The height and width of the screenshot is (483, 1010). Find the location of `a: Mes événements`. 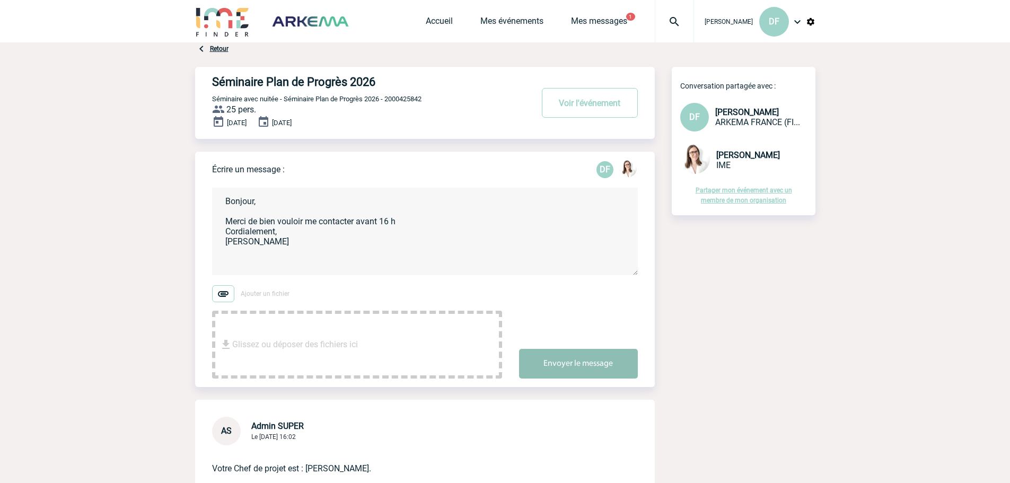

a: Mes événements is located at coordinates (512, 23).